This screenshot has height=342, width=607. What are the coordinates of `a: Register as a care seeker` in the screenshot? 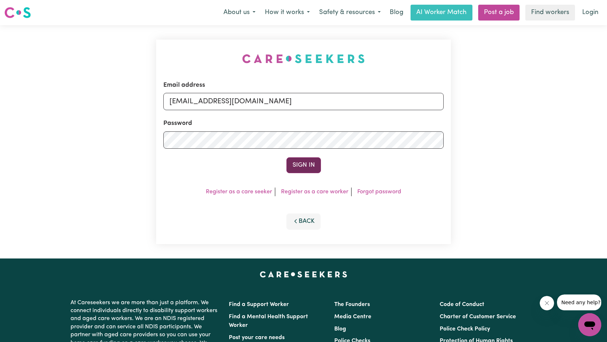 It's located at (239, 192).